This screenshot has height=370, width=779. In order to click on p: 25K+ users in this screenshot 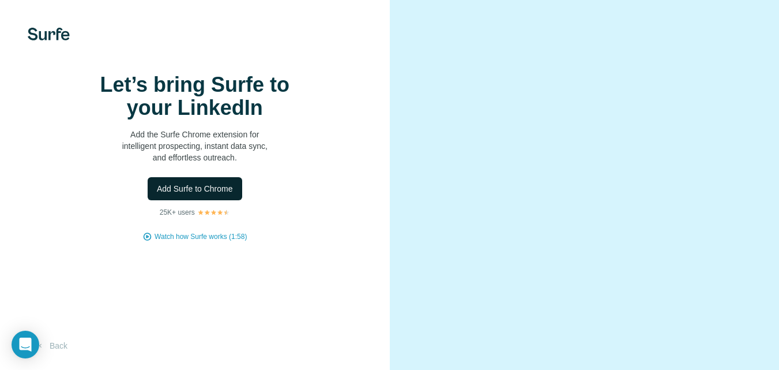, I will do `click(177, 212)`.